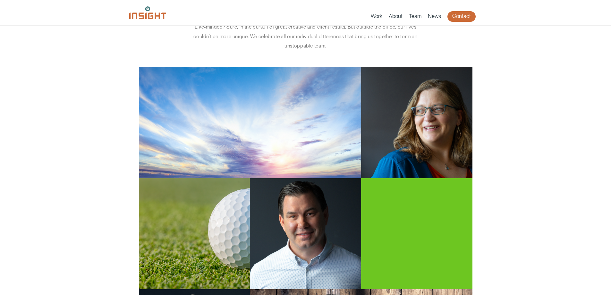 The image size is (611, 295). What do you see at coordinates (306, 122) in the screenshot?
I see `a: Jill Smith` at bounding box center [306, 122].